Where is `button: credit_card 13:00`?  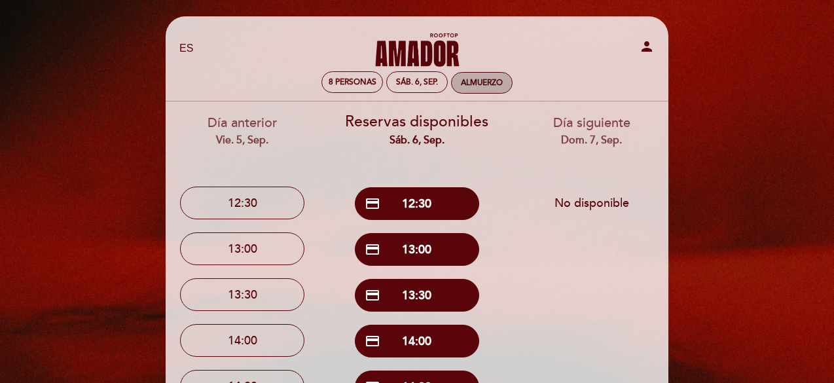 button: credit_card 13:00 is located at coordinates (417, 250).